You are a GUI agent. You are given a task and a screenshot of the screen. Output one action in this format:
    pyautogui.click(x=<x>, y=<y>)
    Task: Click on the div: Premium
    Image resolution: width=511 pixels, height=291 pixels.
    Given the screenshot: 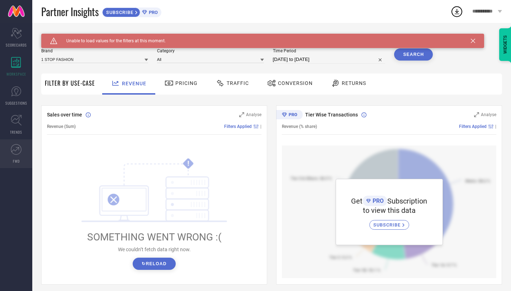 What is the action you would take?
    pyautogui.click(x=289, y=115)
    